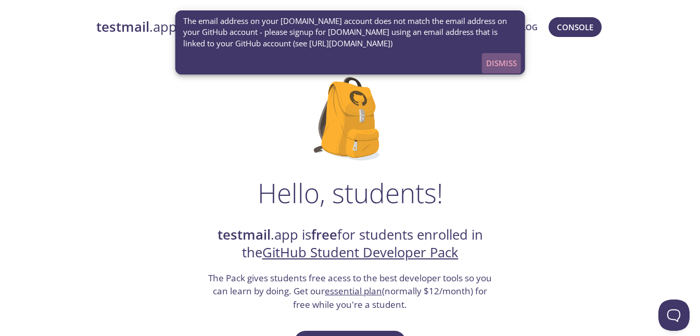  Describe the element at coordinates (353, 290) in the screenshot. I see `a: essential plan` at that location.